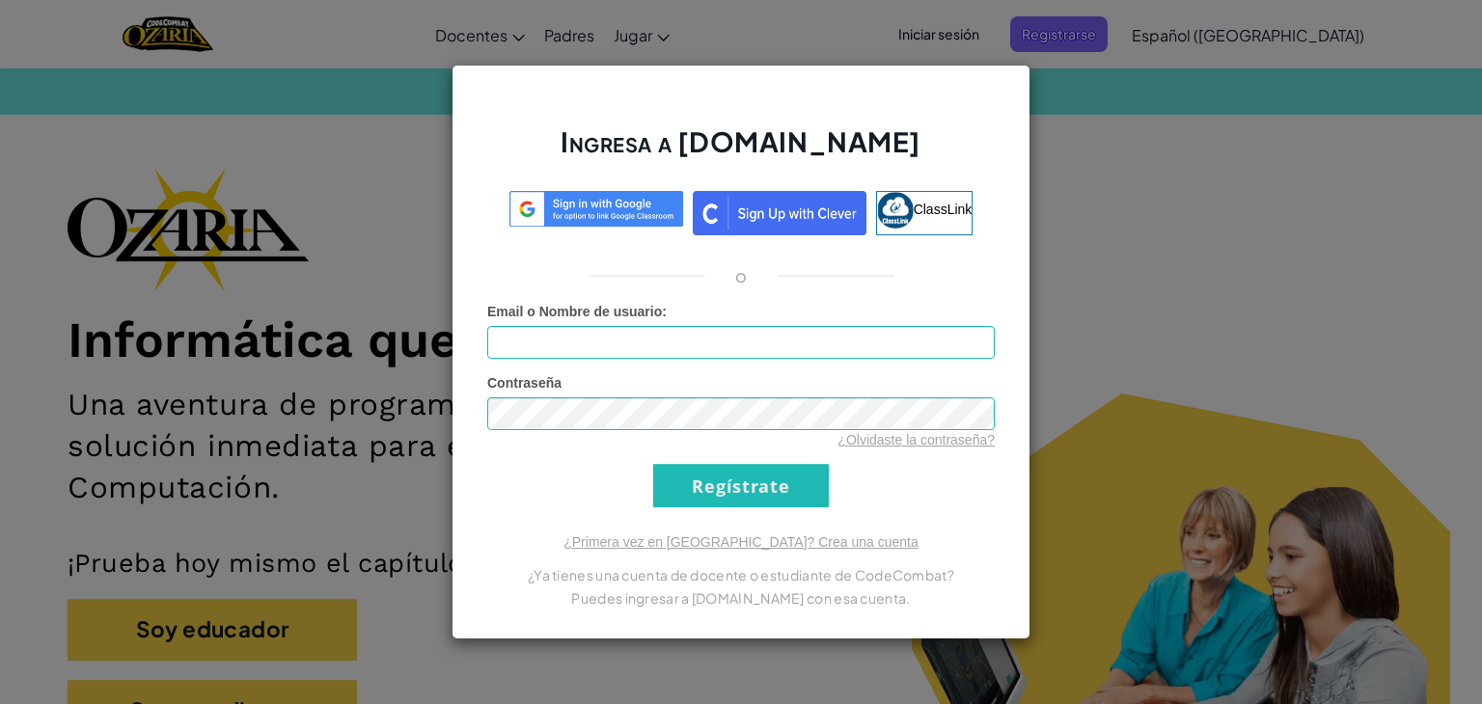 The height and width of the screenshot is (704, 1482). I want to click on p: ¿Ya tienes una cuenta de docente o estudiante de CodeCombat?, so click(741, 575).